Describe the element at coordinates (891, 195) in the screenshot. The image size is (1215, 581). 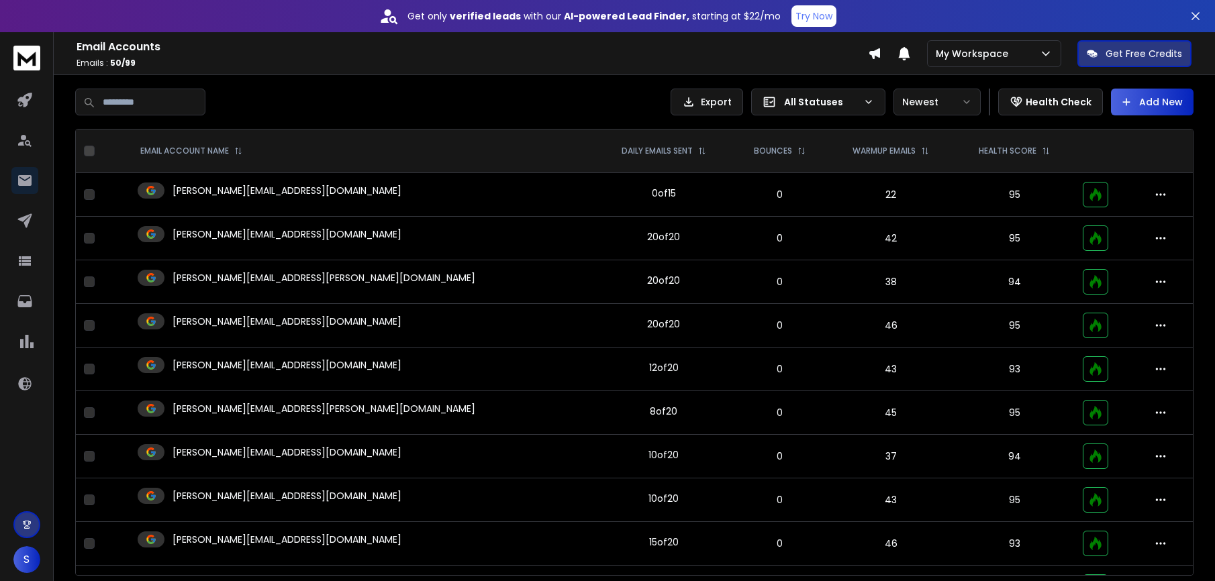
I see `td: 22` at that location.